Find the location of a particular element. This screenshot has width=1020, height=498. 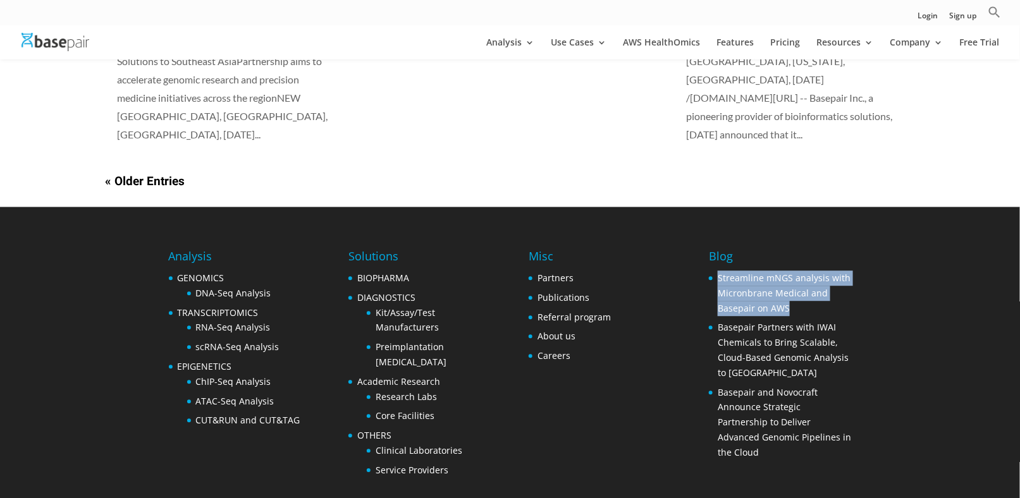

a: About us is located at coordinates (556, 336).